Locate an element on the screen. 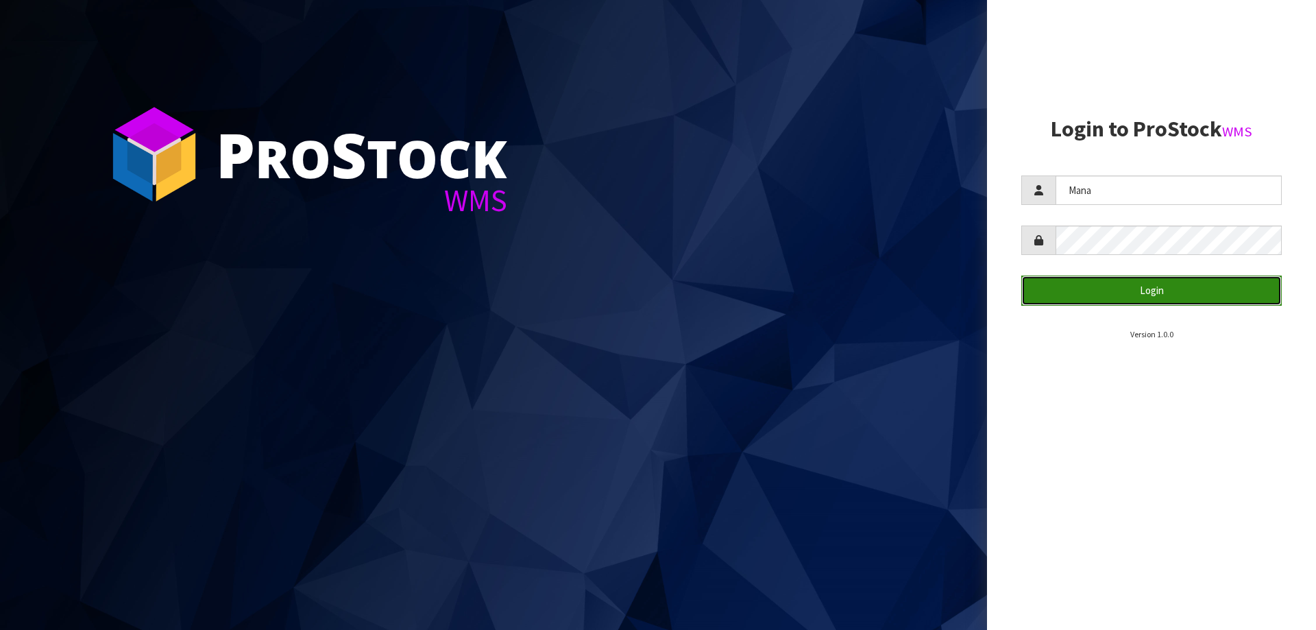 This screenshot has height=630, width=1316. div: ro tock is located at coordinates (361, 154).